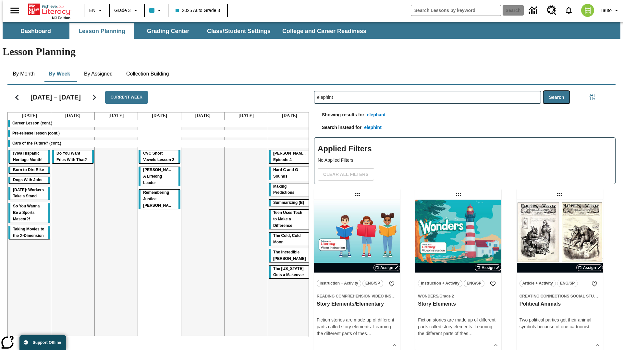 The image size is (623, 350). Describe the element at coordinates (26, 213) in the screenshot. I see `span: So You Wanna Be a Sports Mascot?!` at that location.